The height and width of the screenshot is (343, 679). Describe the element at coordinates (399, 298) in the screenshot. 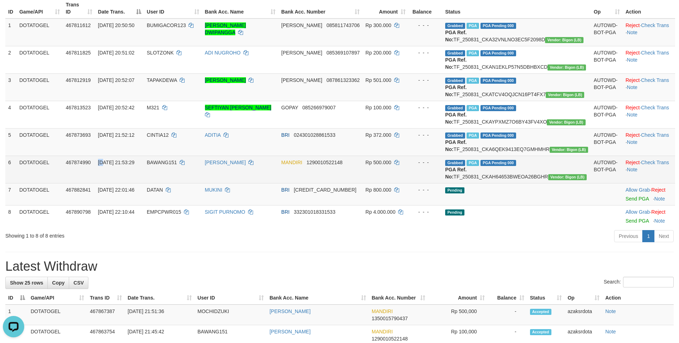

I see `th: Bank Acc. Number: activate to sort column ascending` at that location.